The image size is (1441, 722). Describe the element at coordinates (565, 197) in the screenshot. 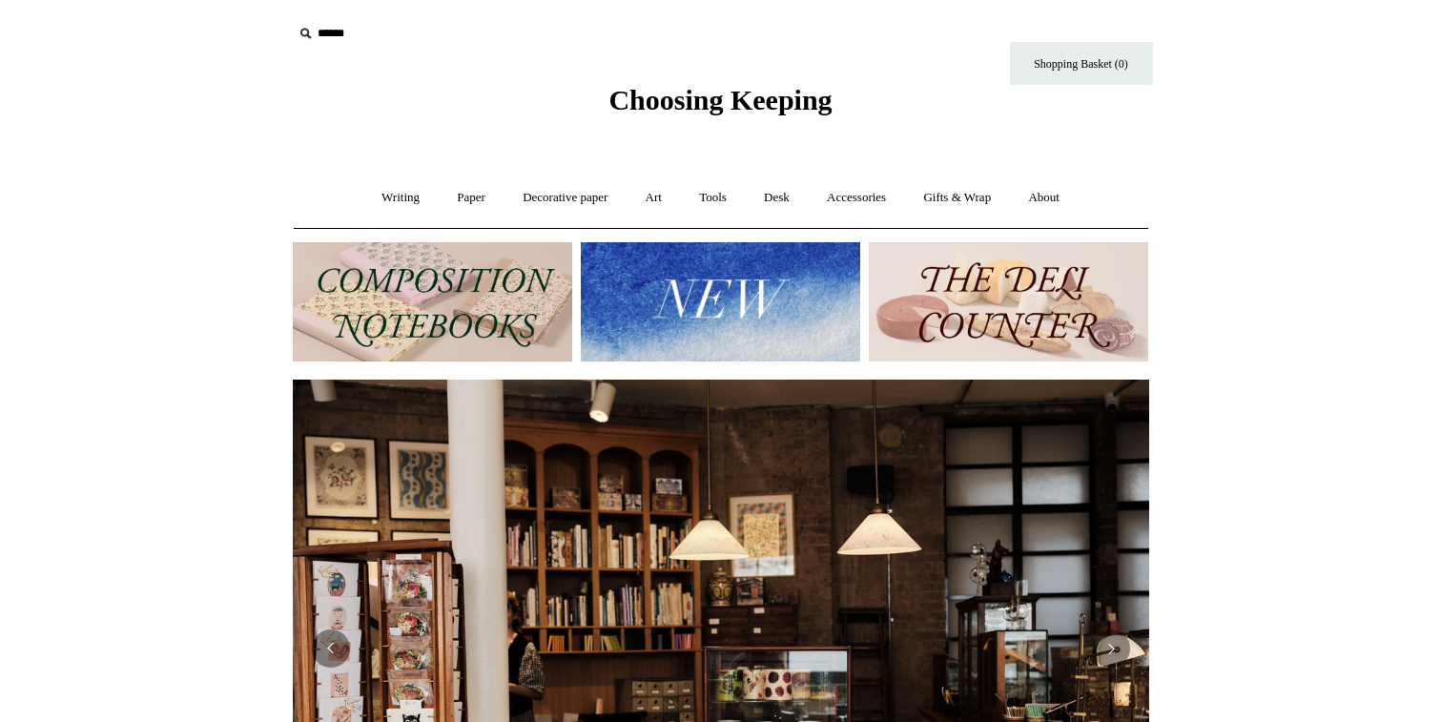

I see `a: Decorative paper` at that location.